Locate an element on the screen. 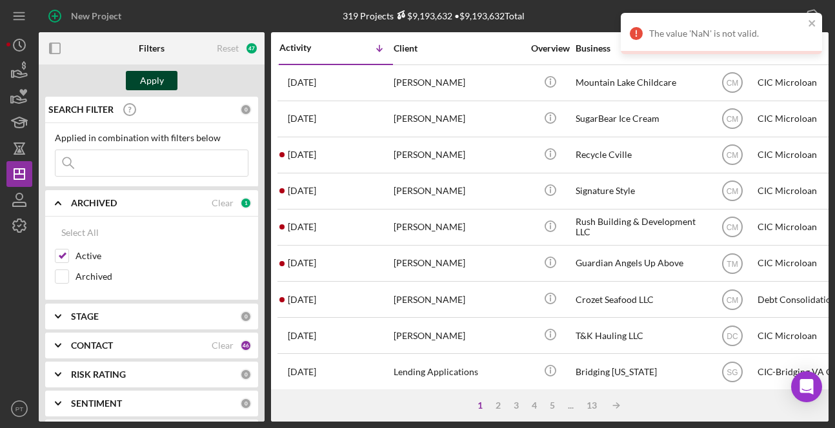 Image resolution: width=835 pixels, height=428 pixels. div: 2 is located at coordinates (498, 406).